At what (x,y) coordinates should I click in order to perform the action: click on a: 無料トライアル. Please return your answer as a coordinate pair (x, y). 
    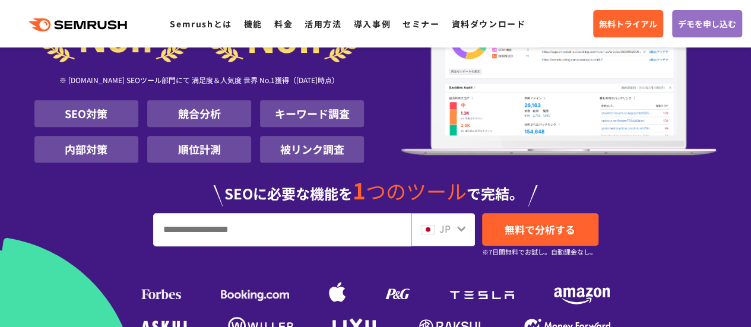
    Looking at the image, I should click on (628, 24).